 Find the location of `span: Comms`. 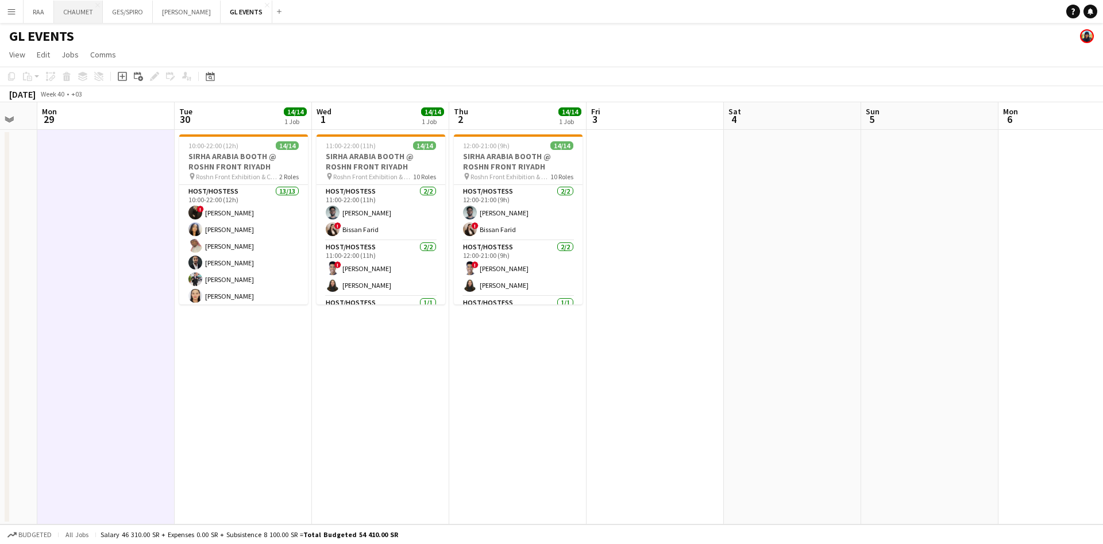

span: Comms is located at coordinates (103, 55).